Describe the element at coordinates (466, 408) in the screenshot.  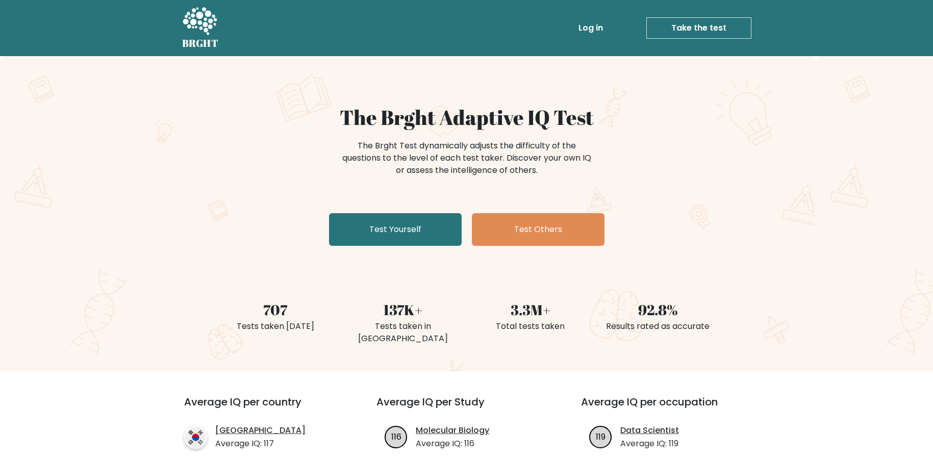
I see `h3: Average IQ per Study` at that location.